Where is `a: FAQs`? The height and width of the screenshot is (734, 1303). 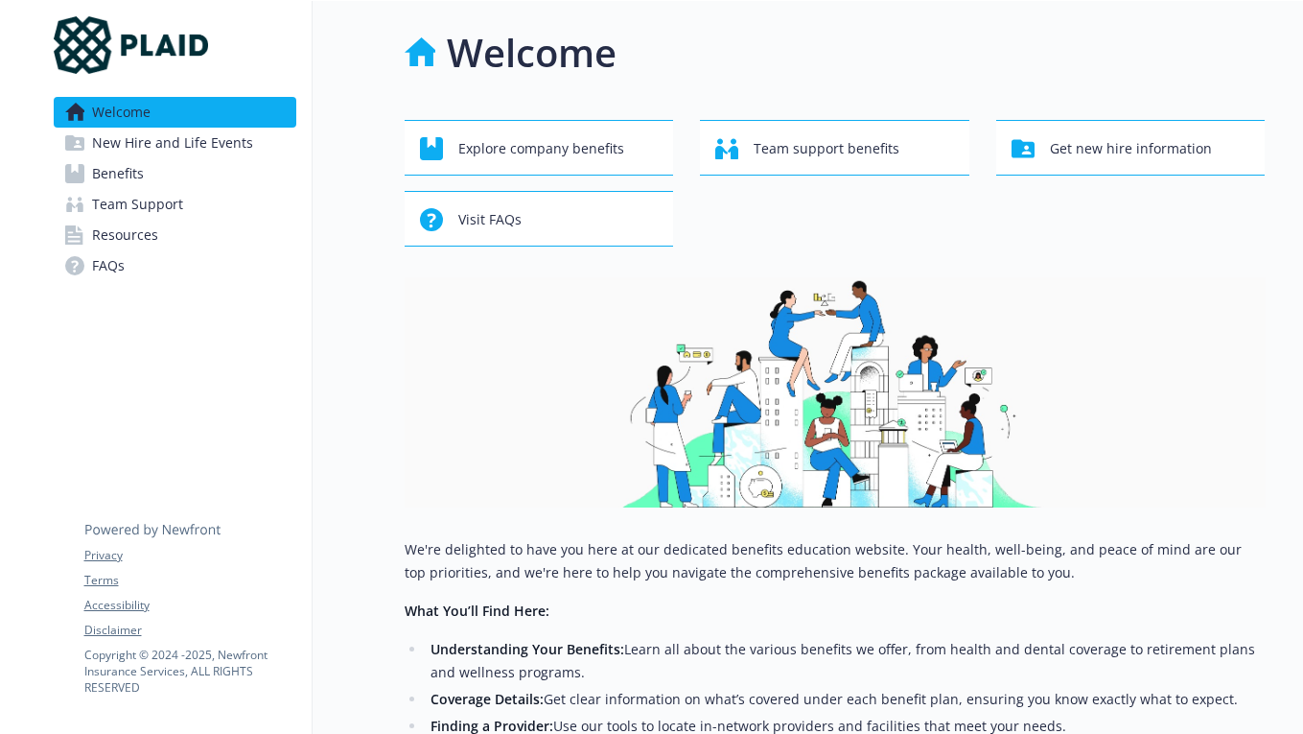 a: FAQs is located at coordinates (175, 266).